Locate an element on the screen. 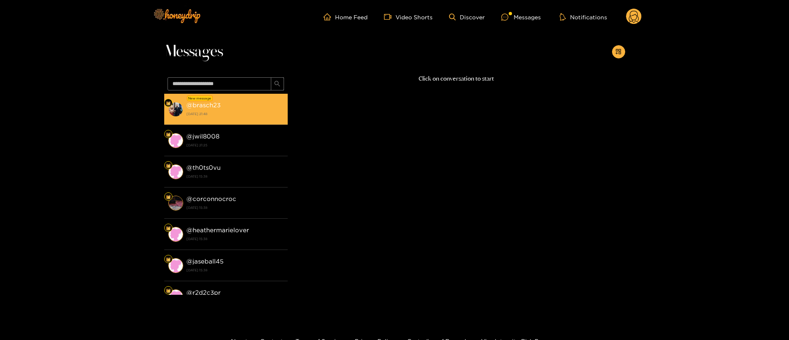 This screenshot has height=340, width=789. strong: @ jwil8008 is located at coordinates (203, 136).